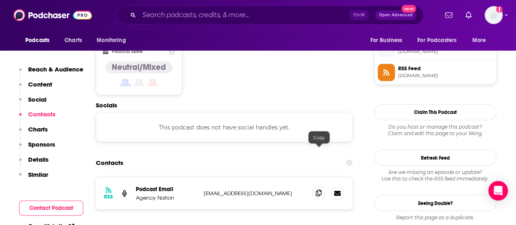 The height and width of the screenshot is (225, 516). I want to click on span: Open Advanced, so click(396, 15).